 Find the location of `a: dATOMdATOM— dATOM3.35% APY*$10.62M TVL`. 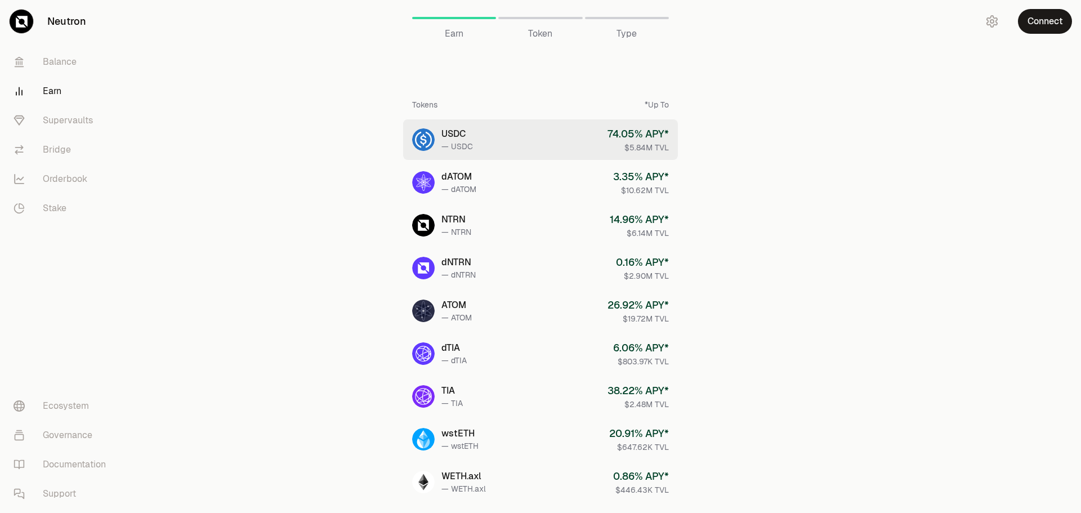

a: dATOMdATOM— dATOM3.35% APY*$10.62M TVL is located at coordinates (541, 182).